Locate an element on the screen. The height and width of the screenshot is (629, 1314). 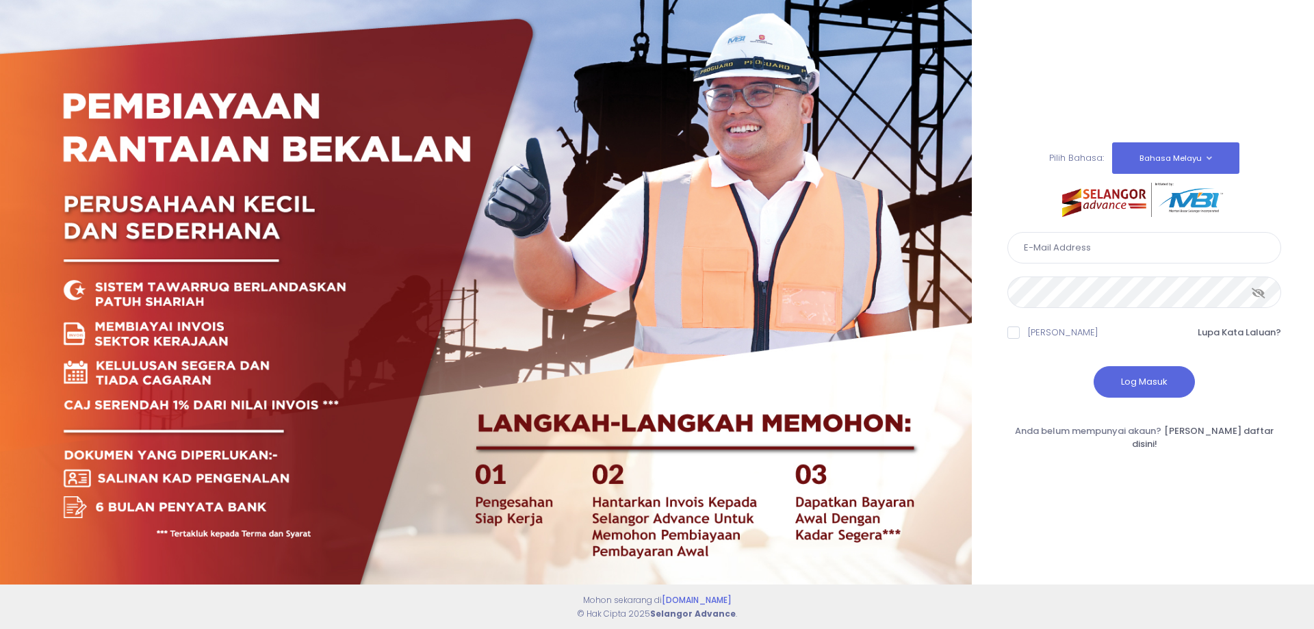
button: Bahasa Melayu is located at coordinates (1176, 158).